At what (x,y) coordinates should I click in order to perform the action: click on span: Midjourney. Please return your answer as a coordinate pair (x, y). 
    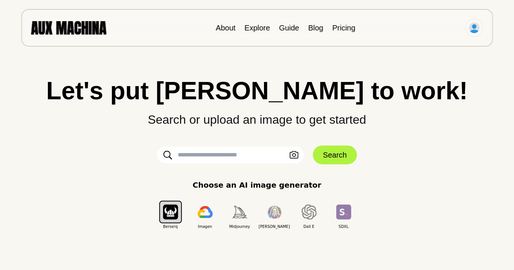
    Looking at the image, I should click on (240, 227).